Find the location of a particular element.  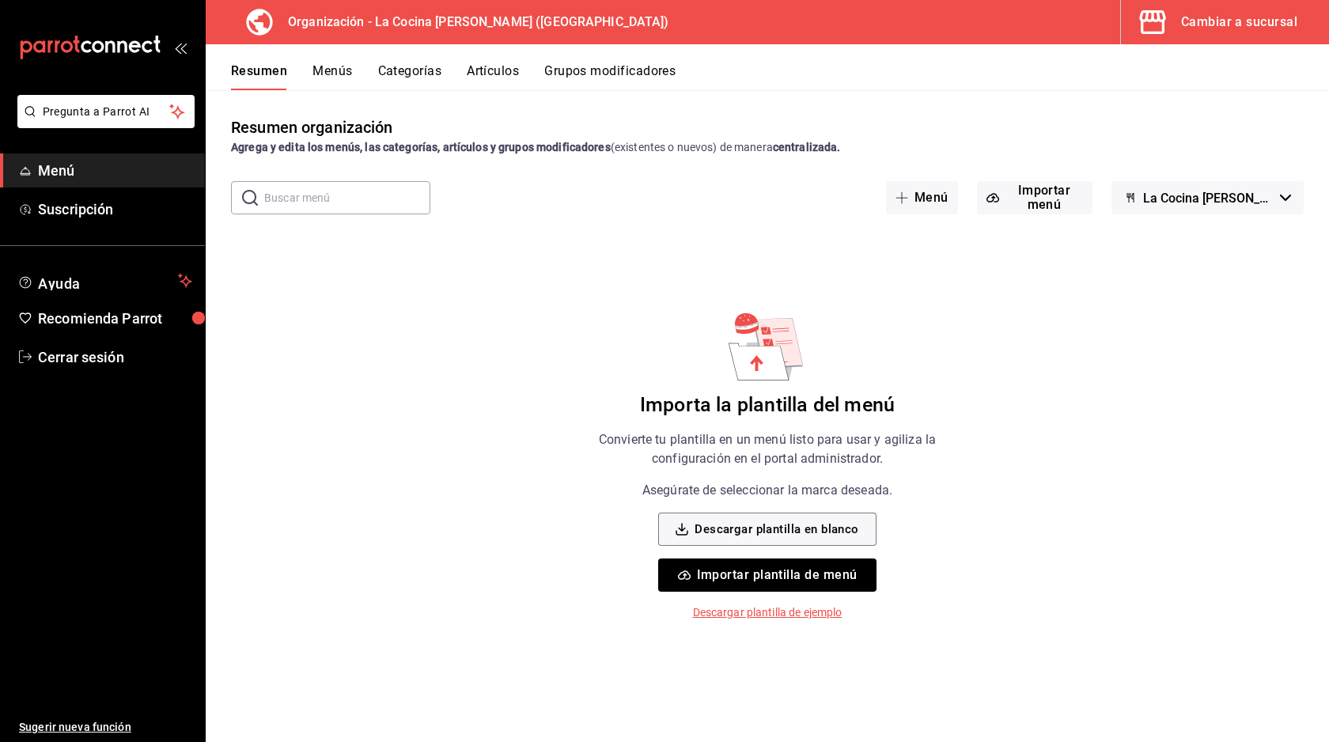

span: Sugerir nueva función is located at coordinates (105, 727).